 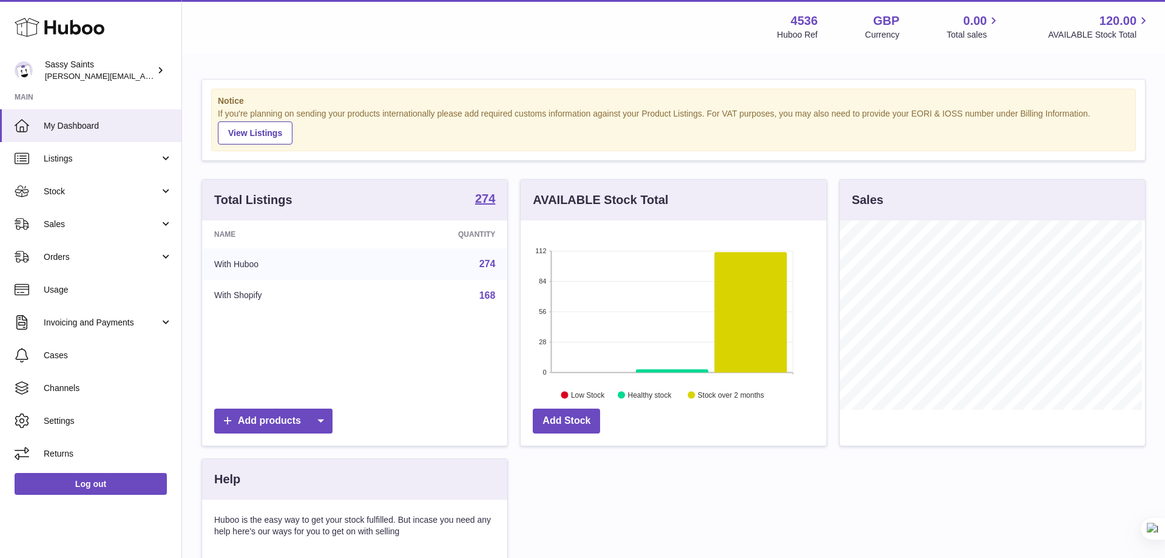 I want to click on text: 28, so click(x=543, y=342).